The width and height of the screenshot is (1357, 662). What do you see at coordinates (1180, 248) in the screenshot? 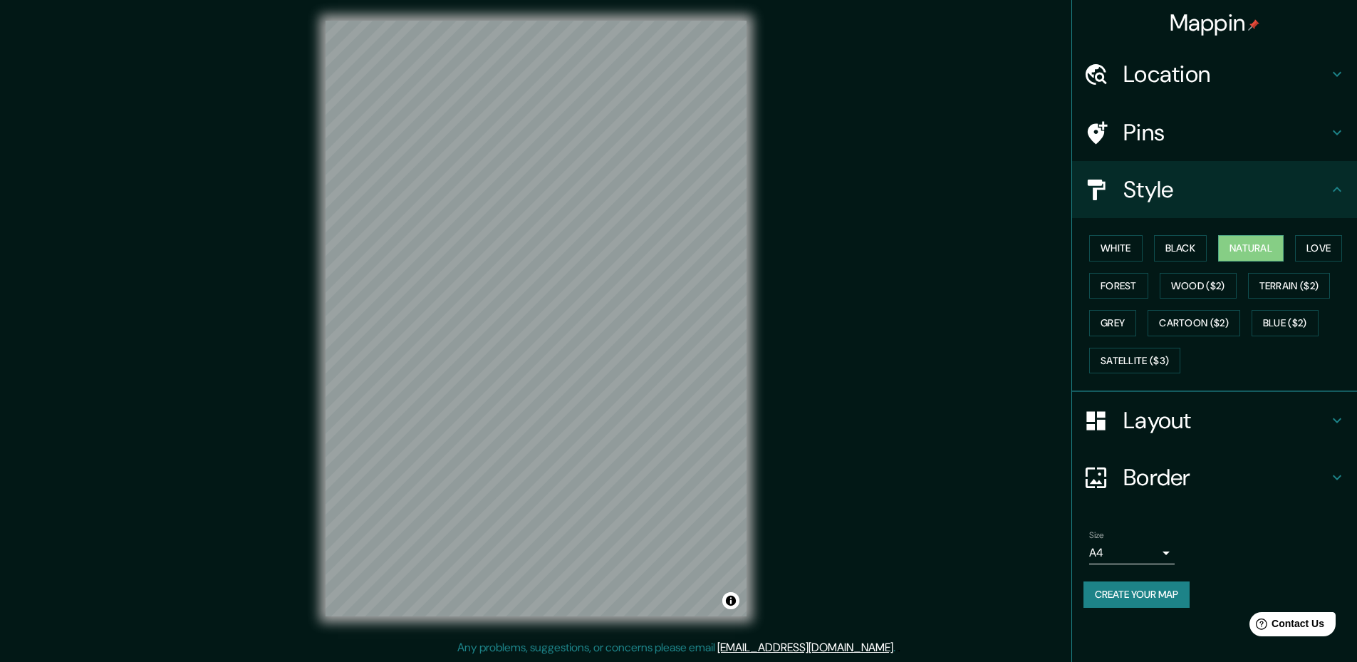
I see `button: Black` at bounding box center [1180, 248].